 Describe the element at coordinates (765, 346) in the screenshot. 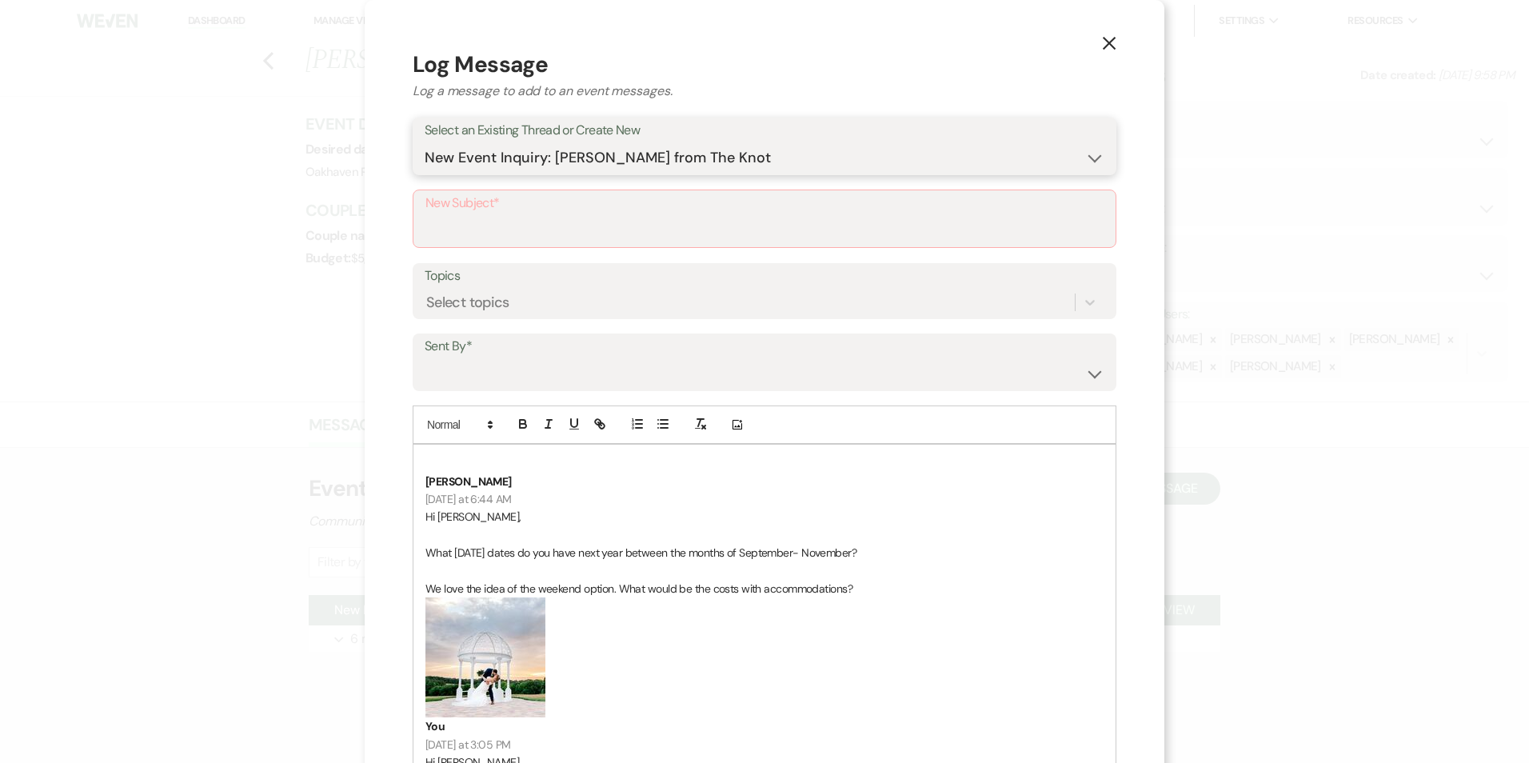

I see `label: Sent By*` at that location.